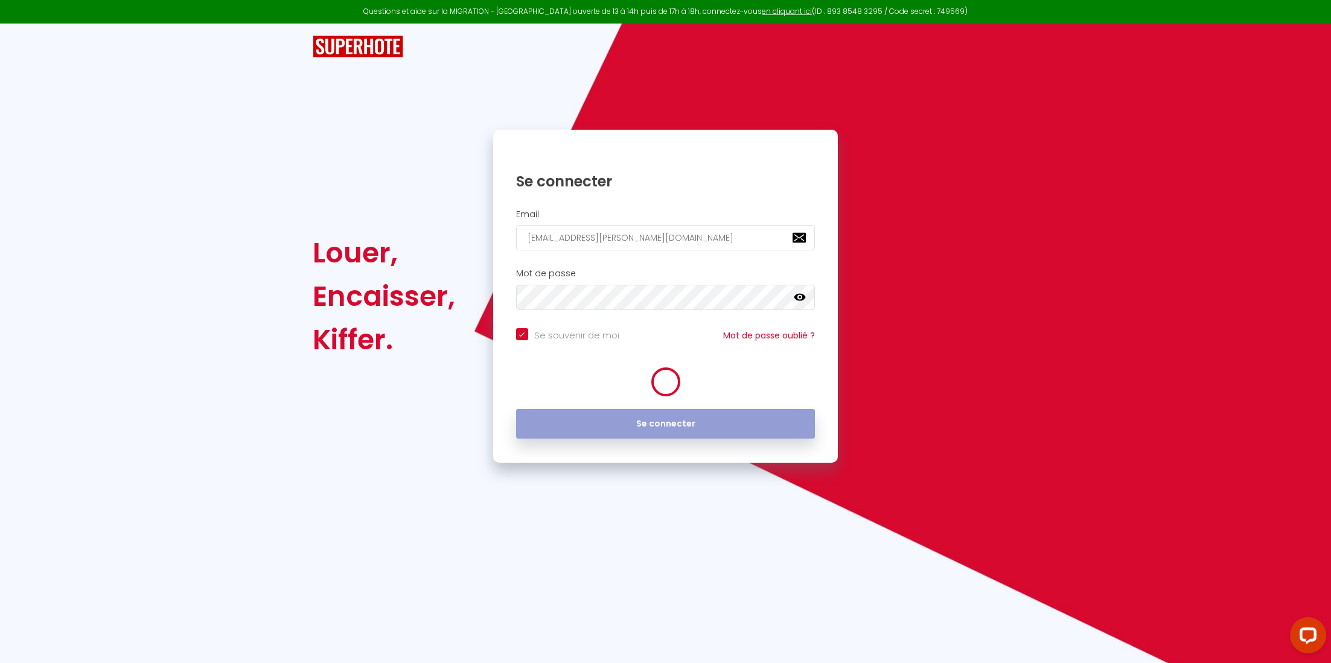 This screenshot has width=1331, height=663. What do you see at coordinates (384, 296) in the screenshot?
I see `div: Encaisser,` at bounding box center [384, 296].